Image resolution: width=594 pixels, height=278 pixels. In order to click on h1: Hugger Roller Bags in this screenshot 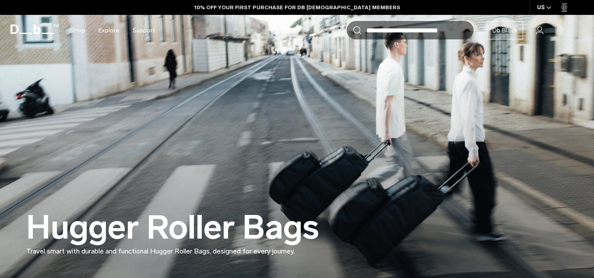, I will do `click(172, 228)`.